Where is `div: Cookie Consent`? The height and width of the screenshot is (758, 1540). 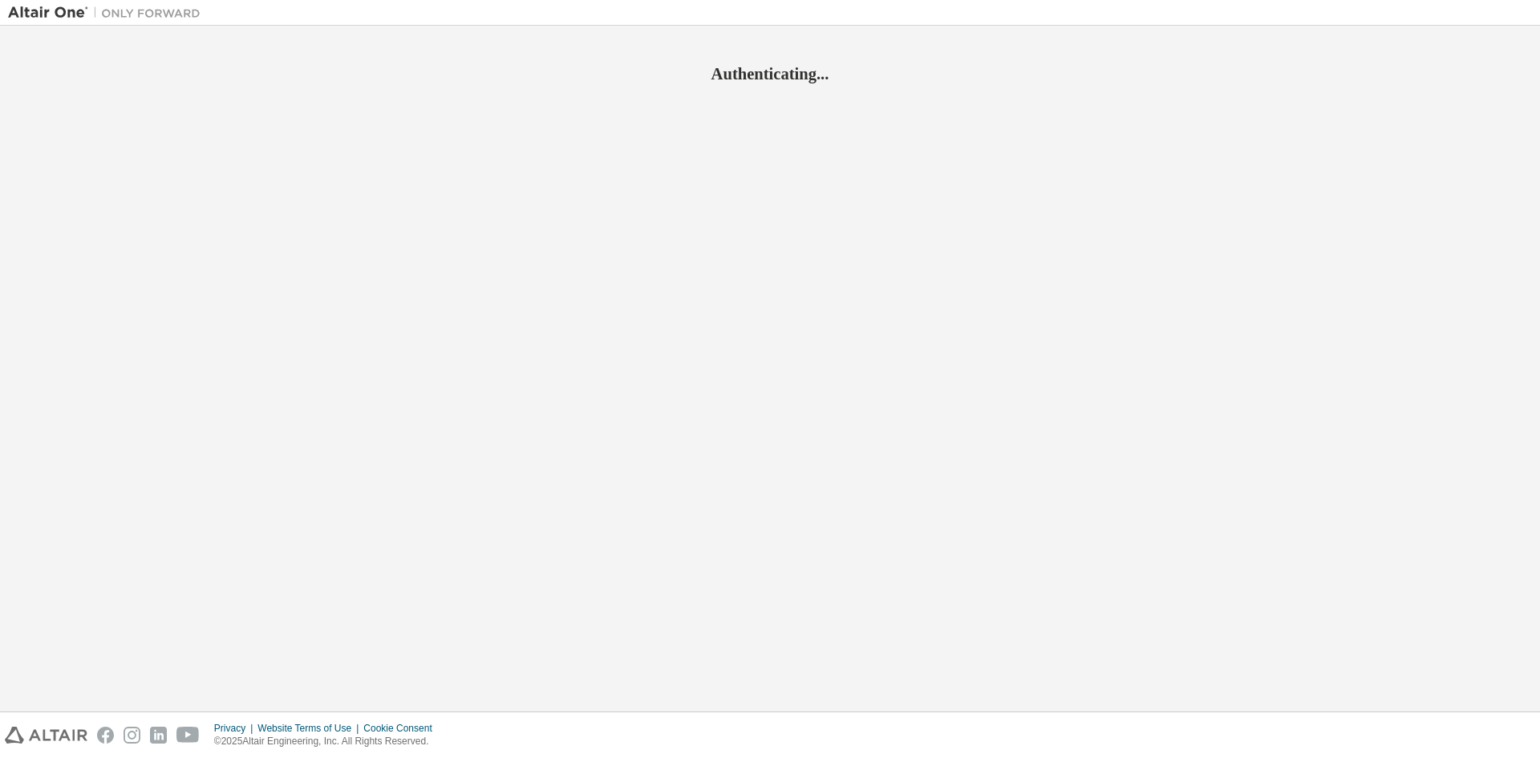 div: Cookie Consent is located at coordinates (402, 728).